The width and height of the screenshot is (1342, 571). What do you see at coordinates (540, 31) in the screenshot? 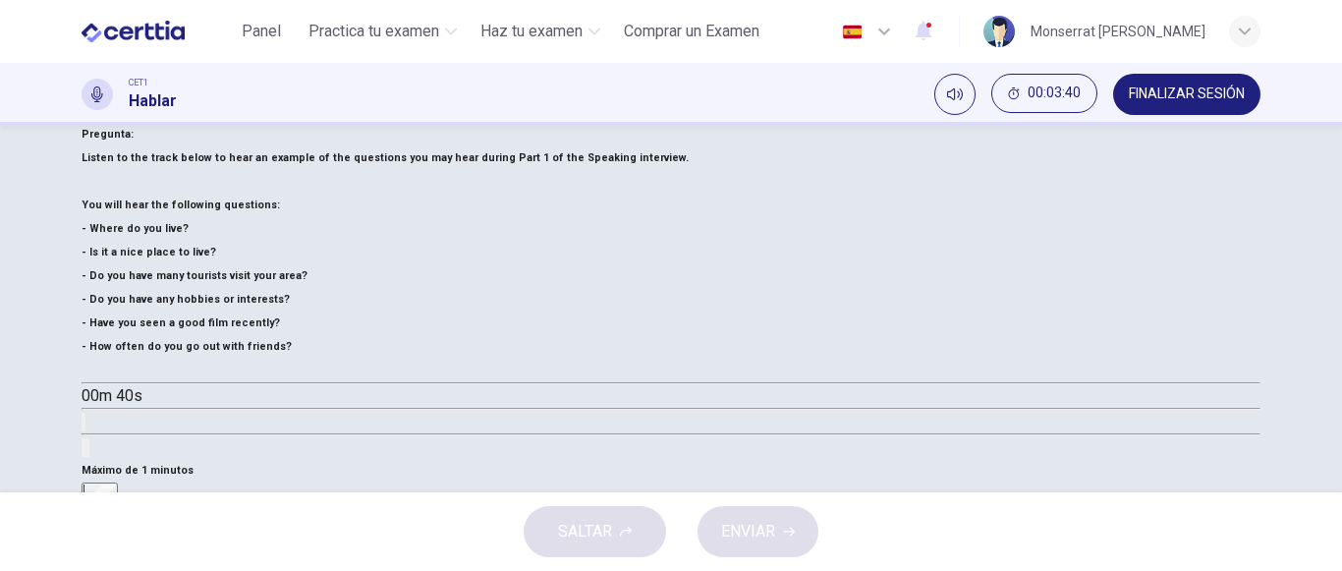
I see `button: Haz tu examen` at bounding box center [540, 31].